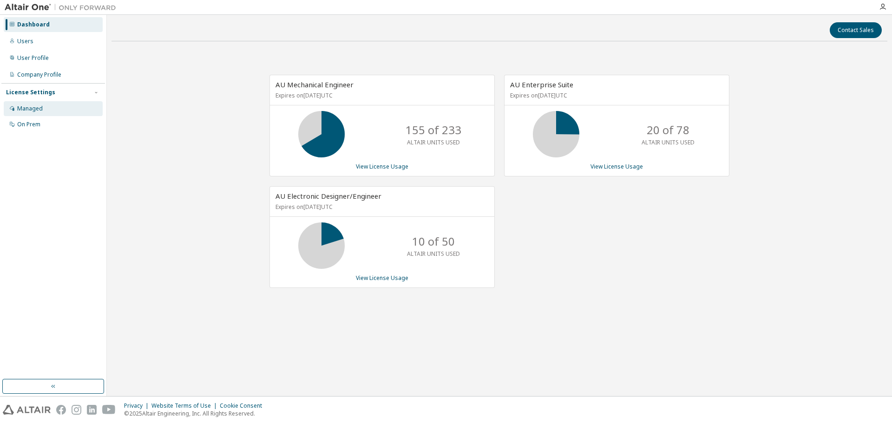 The width and height of the screenshot is (892, 423). Describe the element at coordinates (61, 410) in the screenshot. I see `img: facebook.svg` at that location.